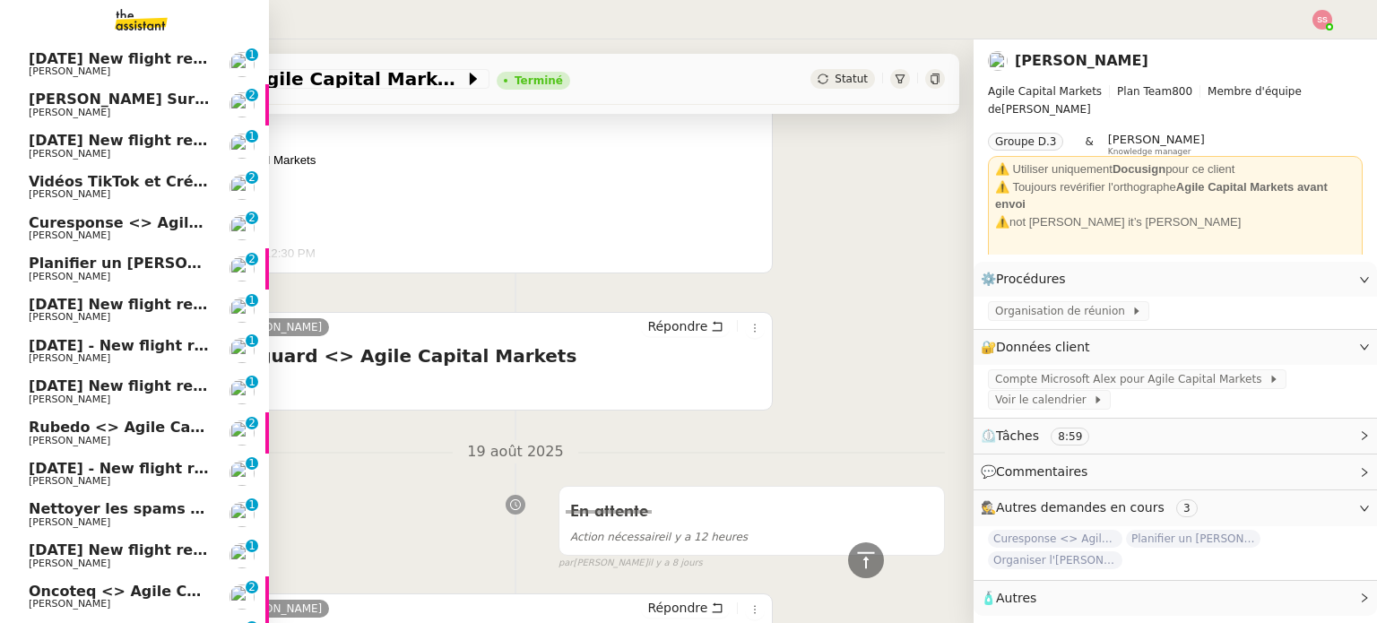 Image resolution: width=1377 pixels, height=623 pixels. Describe the element at coordinates (539, 81) in the screenshot. I see `div: Terminé` at that location.